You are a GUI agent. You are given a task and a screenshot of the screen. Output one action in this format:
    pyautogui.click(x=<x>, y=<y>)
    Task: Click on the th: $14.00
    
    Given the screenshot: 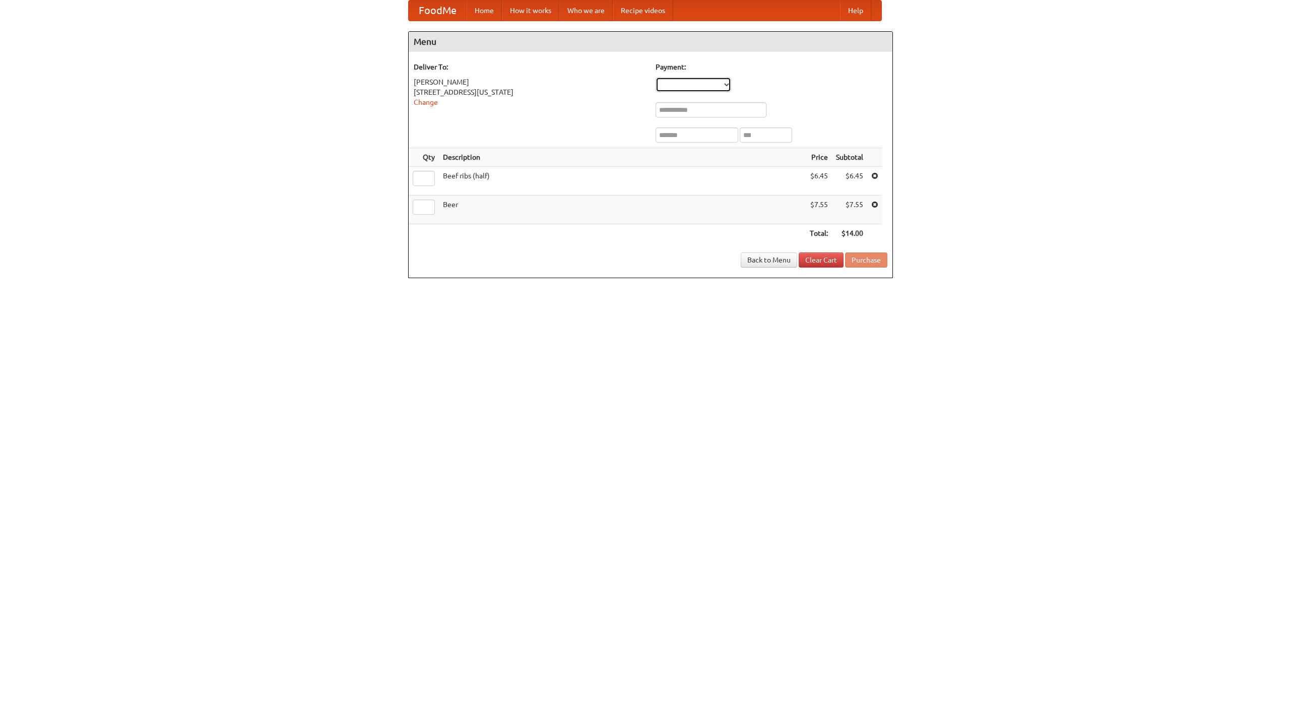 What is the action you would take?
    pyautogui.click(x=850, y=233)
    